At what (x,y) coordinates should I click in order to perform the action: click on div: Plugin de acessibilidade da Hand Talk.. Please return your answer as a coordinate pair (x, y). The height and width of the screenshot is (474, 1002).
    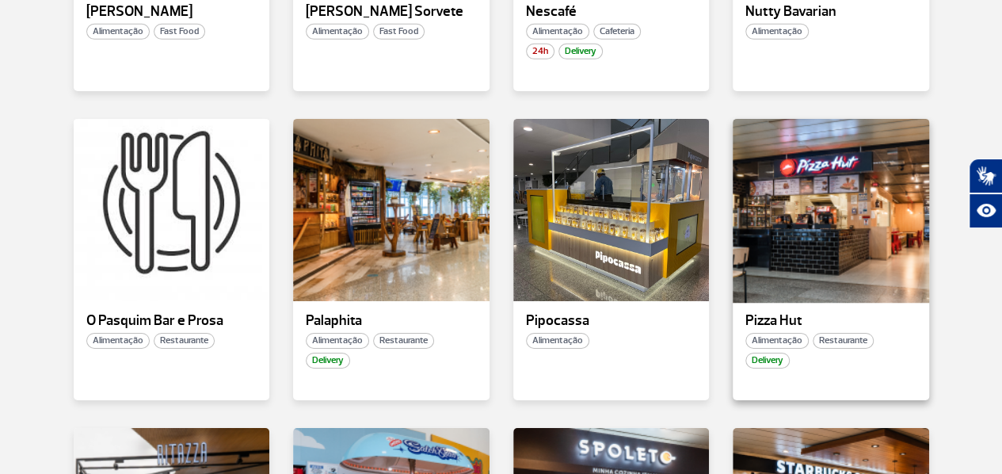
    Looking at the image, I should click on (986, 193).